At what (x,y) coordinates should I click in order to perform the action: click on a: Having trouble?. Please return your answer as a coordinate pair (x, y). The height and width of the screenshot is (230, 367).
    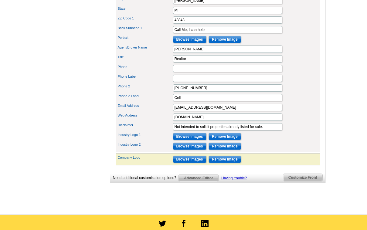
    Looking at the image, I should click on (234, 178).